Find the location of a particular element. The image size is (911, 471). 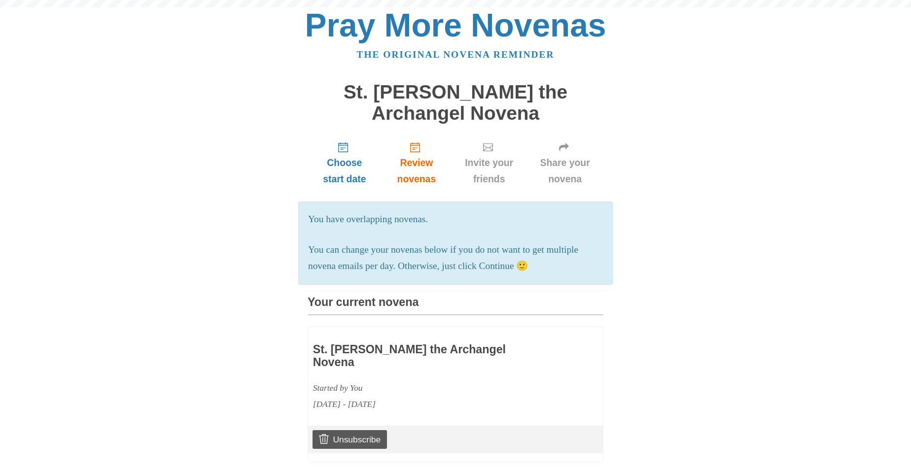

span: Invite your friends is located at coordinates (489, 171).